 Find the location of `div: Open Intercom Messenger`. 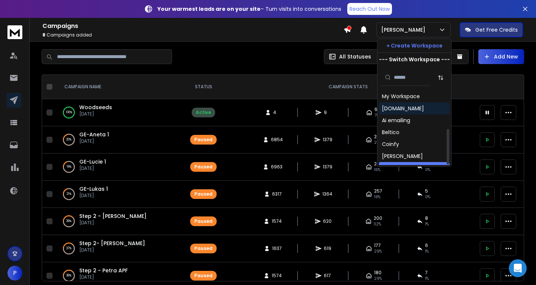

div: Open Intercom Messenger is located at coordinates (517, 268).